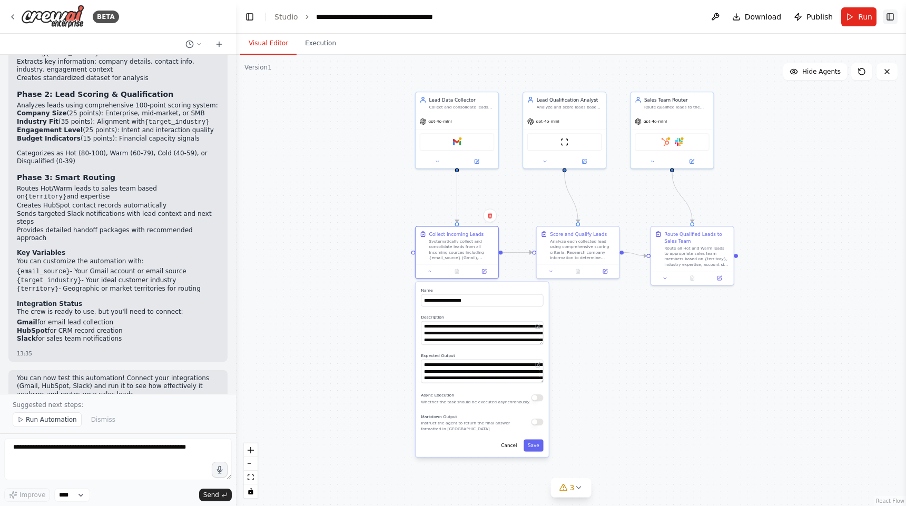 This screenshot has width=906, height=506. I want to click on img: ScrapeWebsiteTool, so click(564, 142).